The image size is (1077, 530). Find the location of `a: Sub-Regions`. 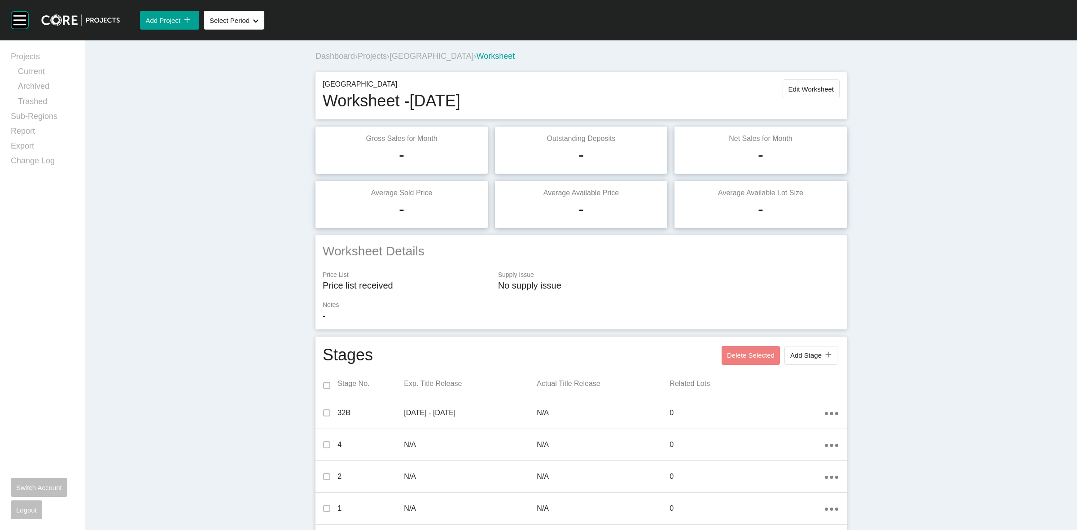

a: Sub-Regions is located at coordinates (43, 118).